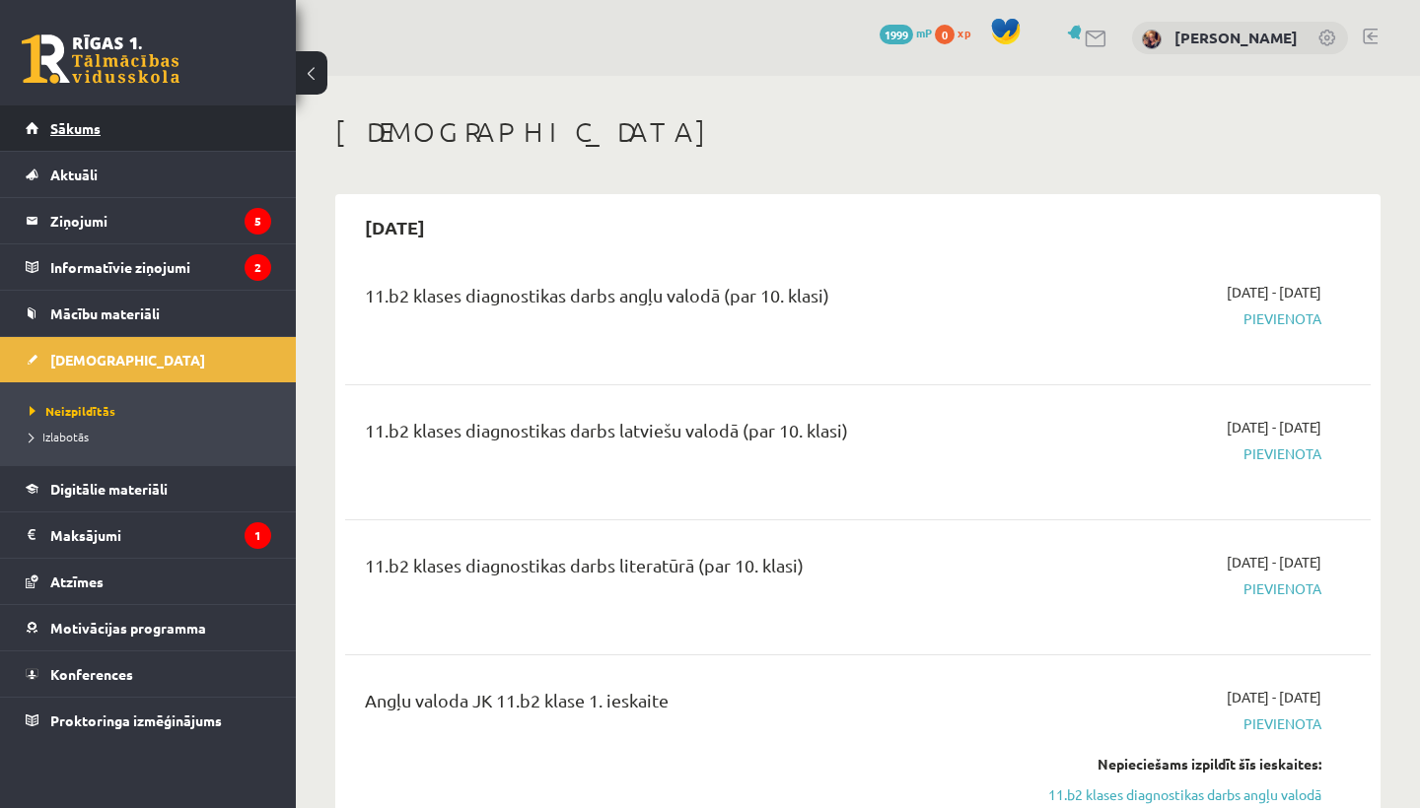 Image resolution: width=1420 pixels, height=808 pixels. What do you see at coordinates (678, 570) in the screenshot?
I see `div: 11.b2 klases diagnostikas darbs literatūrā (par 10. klasi)` at bounding box center [678, 570].